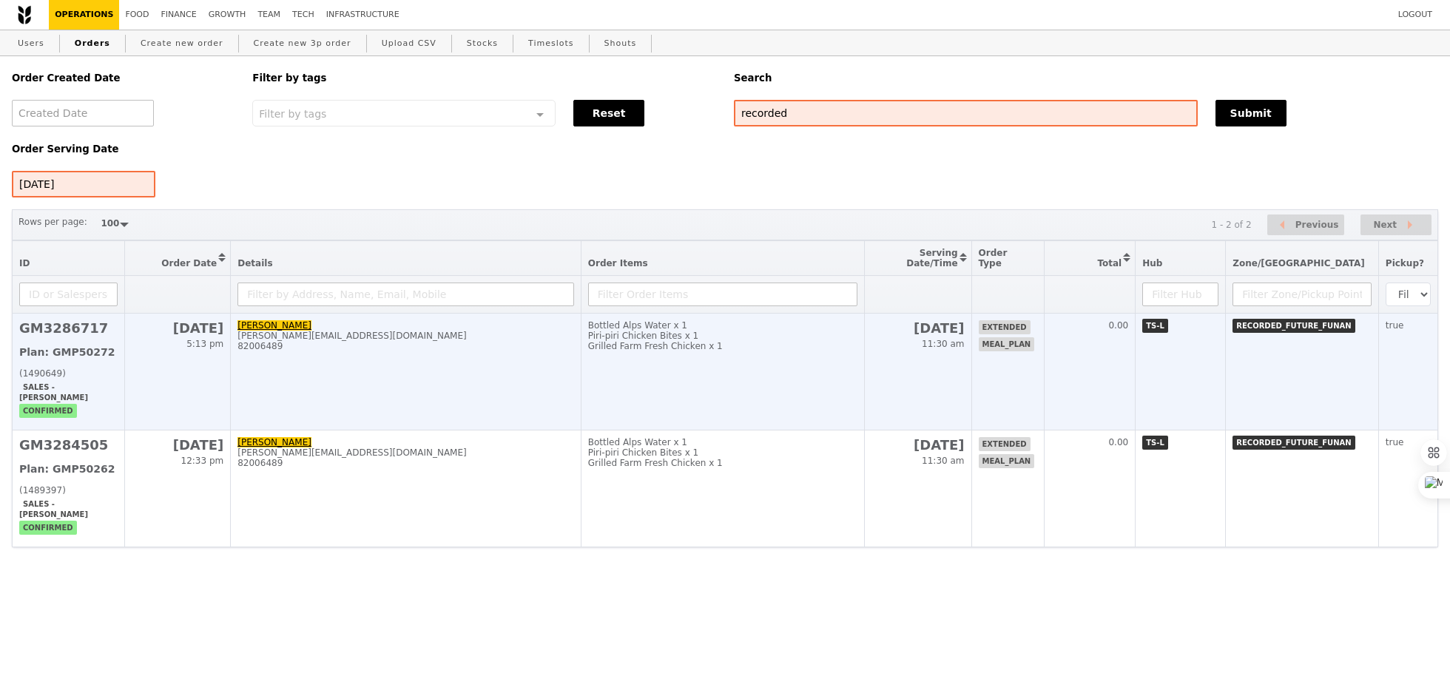 The width and height of the screenshot is (1450, 693). I want to click on h5: Order Created Date, so click(123, 78).